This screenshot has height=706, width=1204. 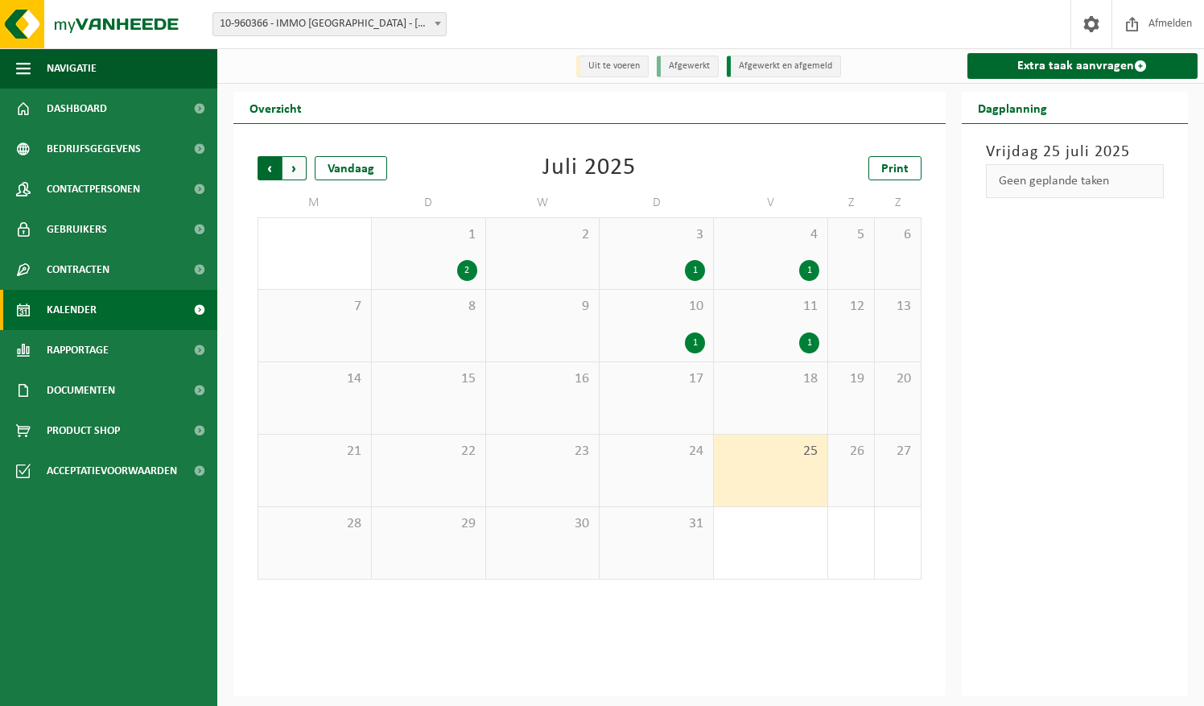 I want to click on span: Contactpersonen, so click(x=93, y=189).